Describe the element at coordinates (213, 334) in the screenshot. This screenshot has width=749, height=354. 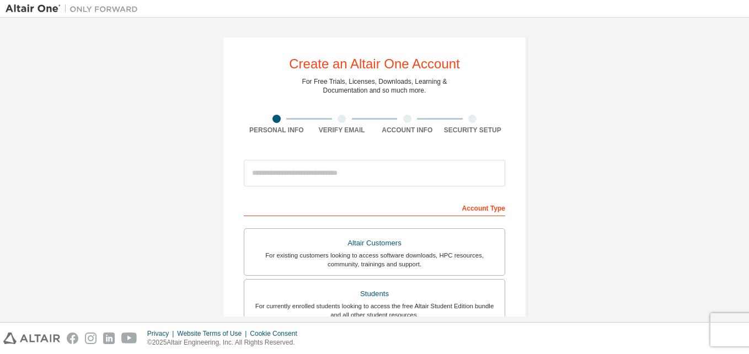
I see `div: Website Terms of Use` at that location.